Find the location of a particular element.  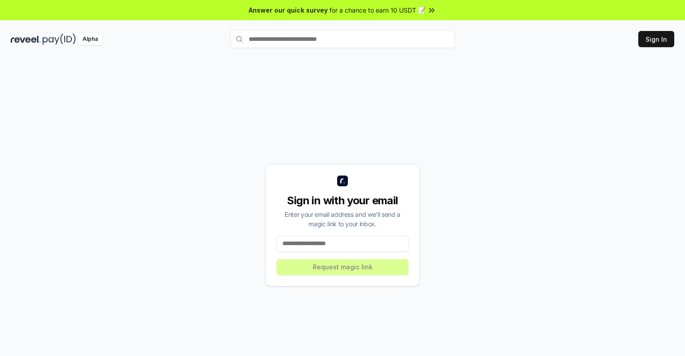

img: pay_id is located at coordinates (59, 39).